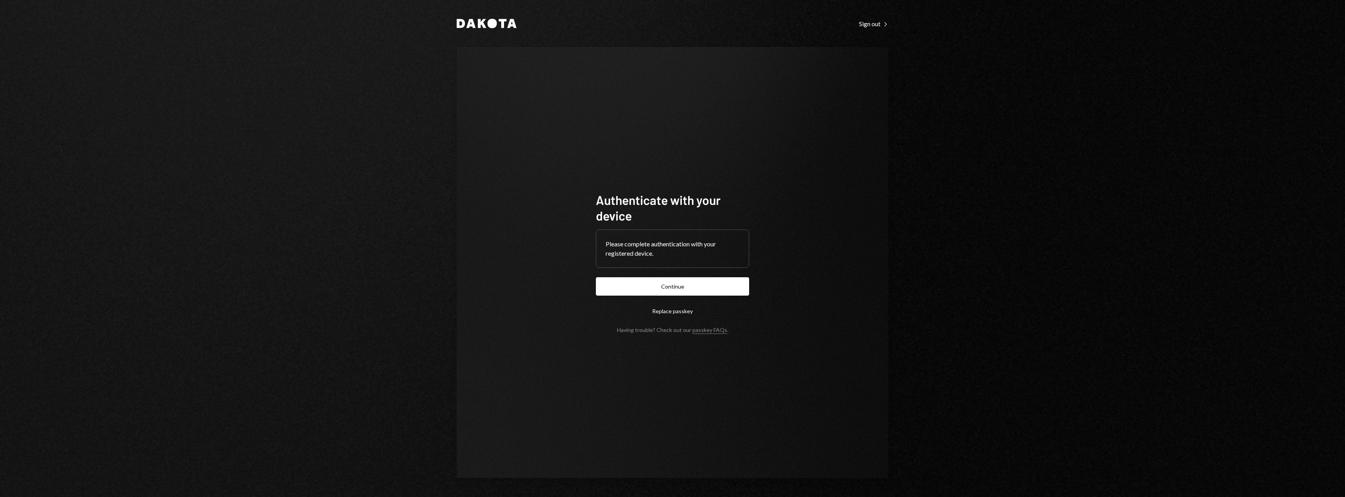 The width and height of the screenshot is (1345, 497). I want to click on div: Please complete authentication with your registered device., so click(672, 249).